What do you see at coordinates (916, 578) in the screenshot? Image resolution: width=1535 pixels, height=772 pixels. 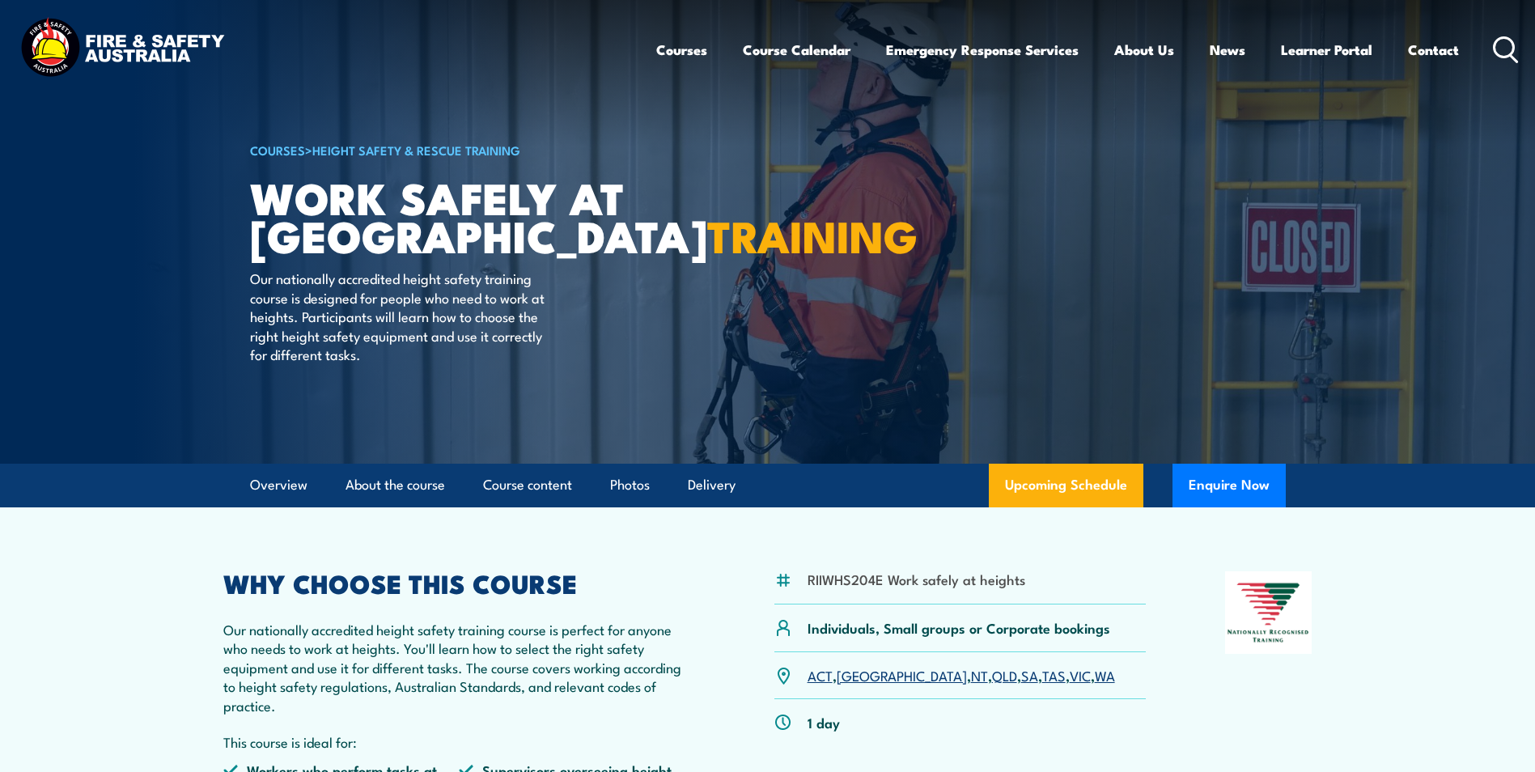 I see `li: RIIWHS204E Work safely at heights` at bounding box center [916, 578].